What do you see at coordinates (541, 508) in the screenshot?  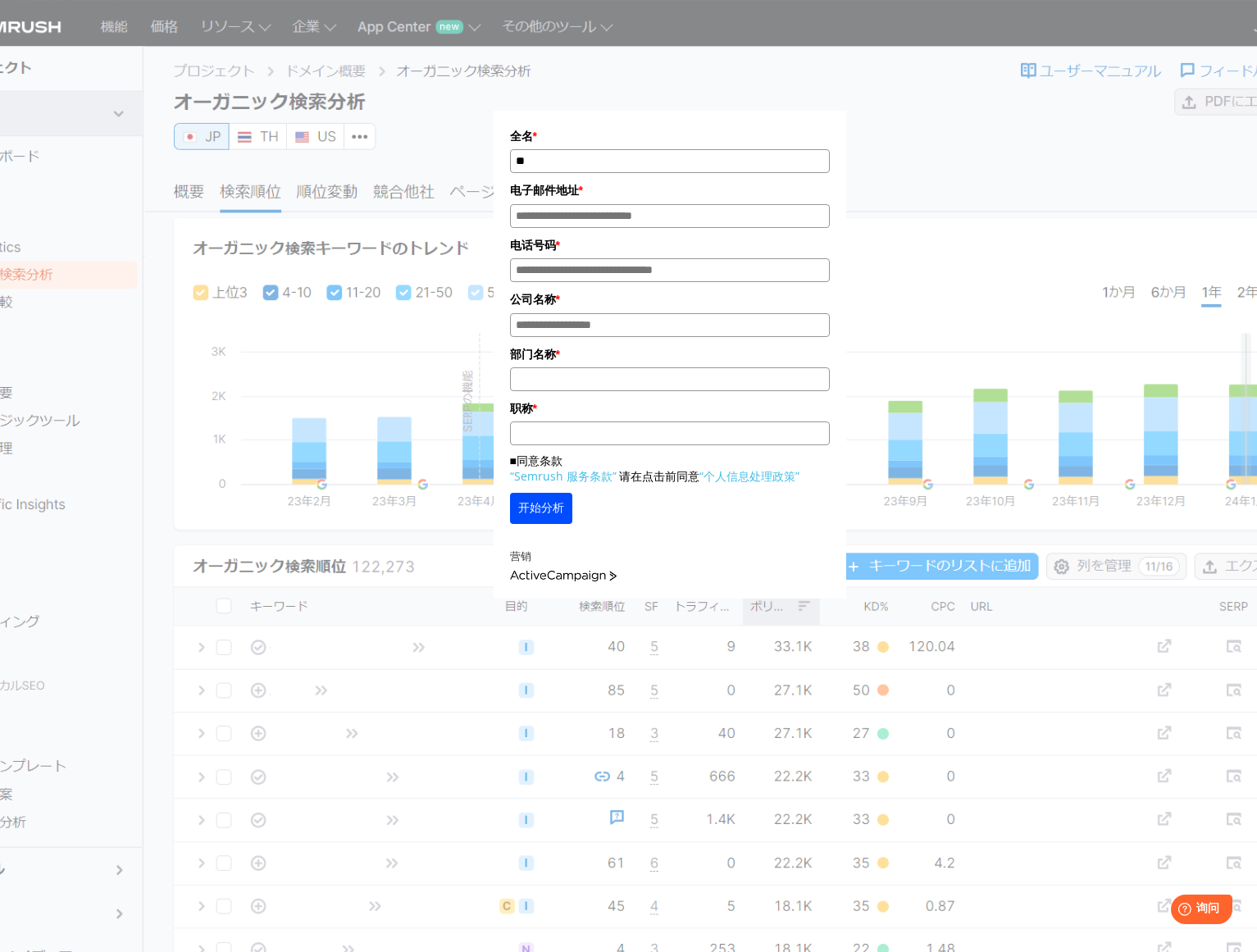 I see `font: 开始分析` at bounding box center [541, 508].